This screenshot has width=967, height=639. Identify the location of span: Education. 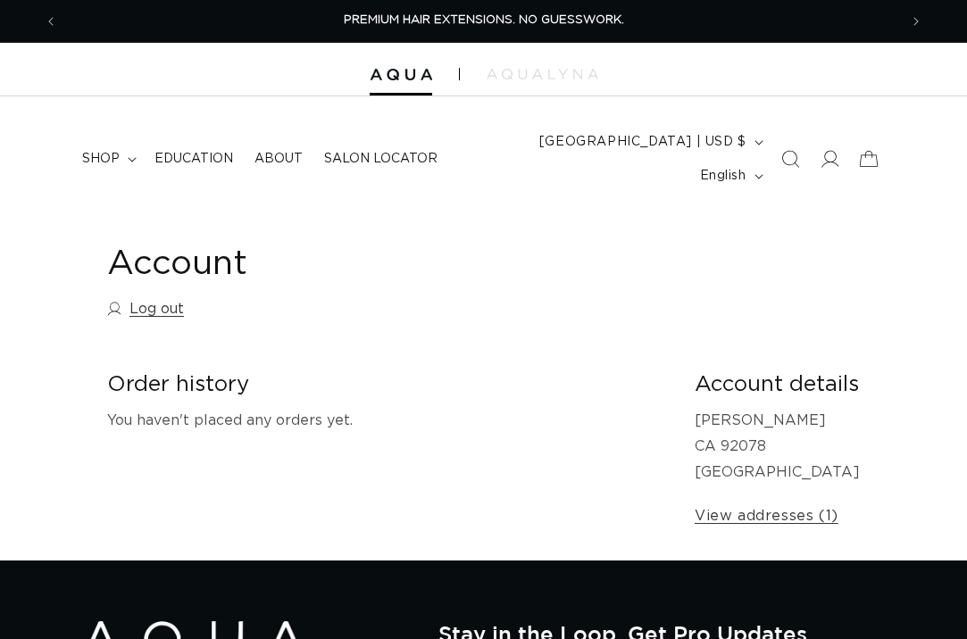
(194, 159).